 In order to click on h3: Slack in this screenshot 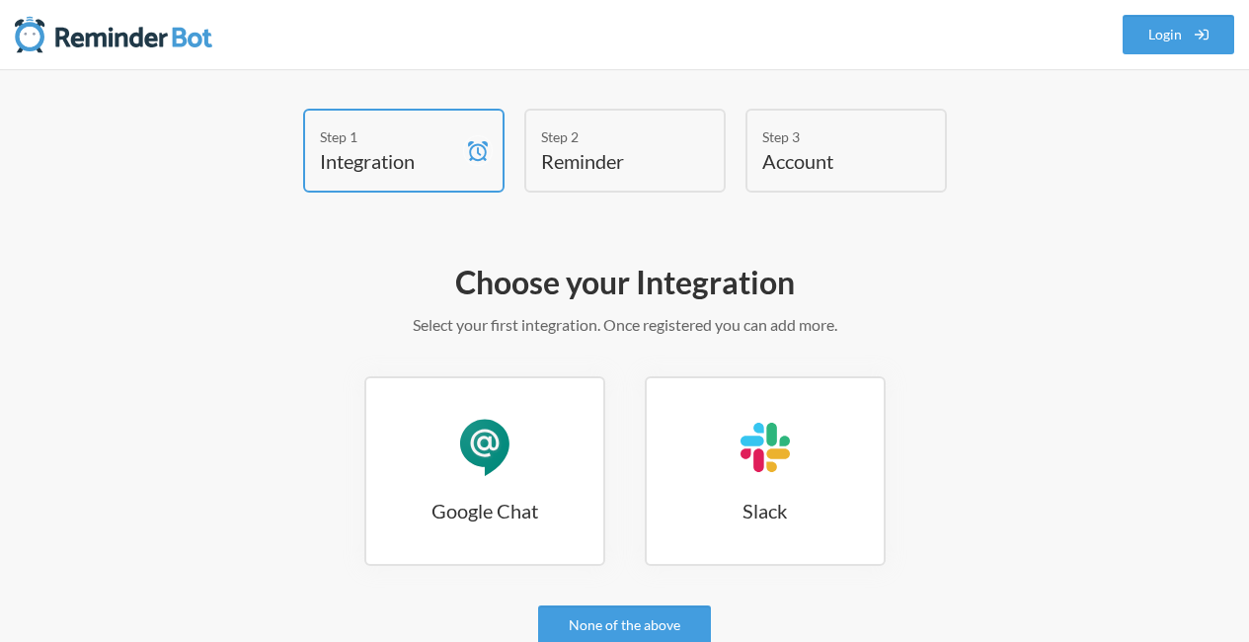, I will do `click(765, 511)`.